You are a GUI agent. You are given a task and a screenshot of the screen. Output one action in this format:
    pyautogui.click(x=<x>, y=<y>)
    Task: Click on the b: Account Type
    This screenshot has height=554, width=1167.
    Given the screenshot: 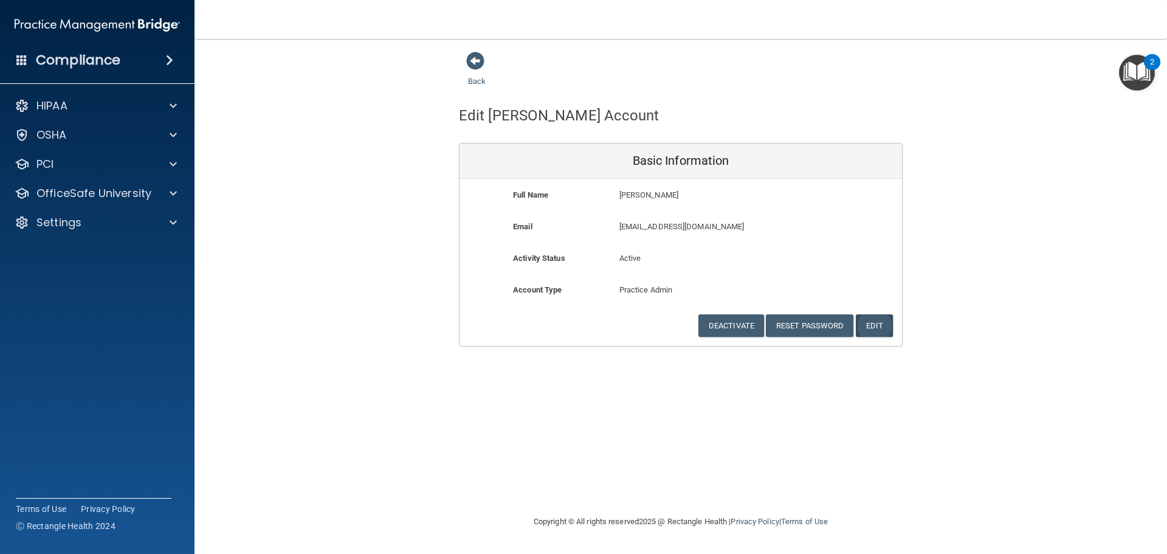 What is the action you would take?
    pyautogui.click(x=537, y=289)
    